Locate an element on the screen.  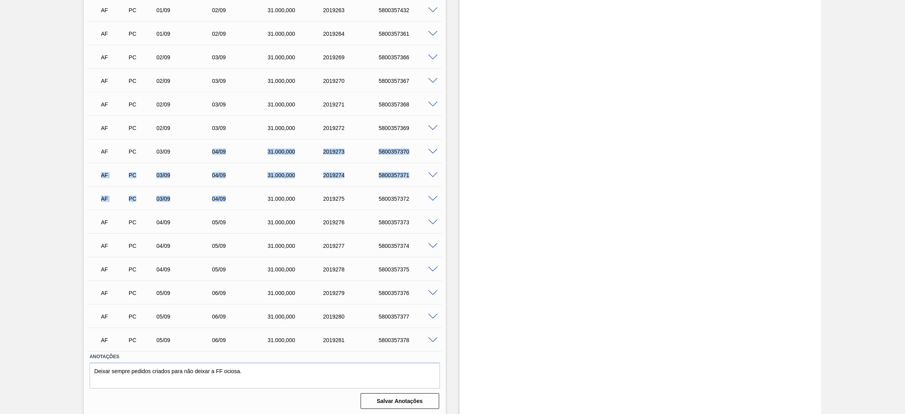
div: 2019277 is located at coordinates (353, 246).